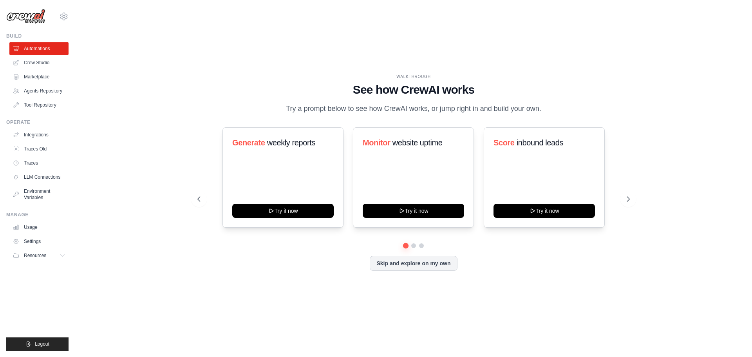 The height and width of the screenshot is (357, 752). Describe the element at coordinates (377, 143) in the screenshot. I see `span: Monitor` at that location.